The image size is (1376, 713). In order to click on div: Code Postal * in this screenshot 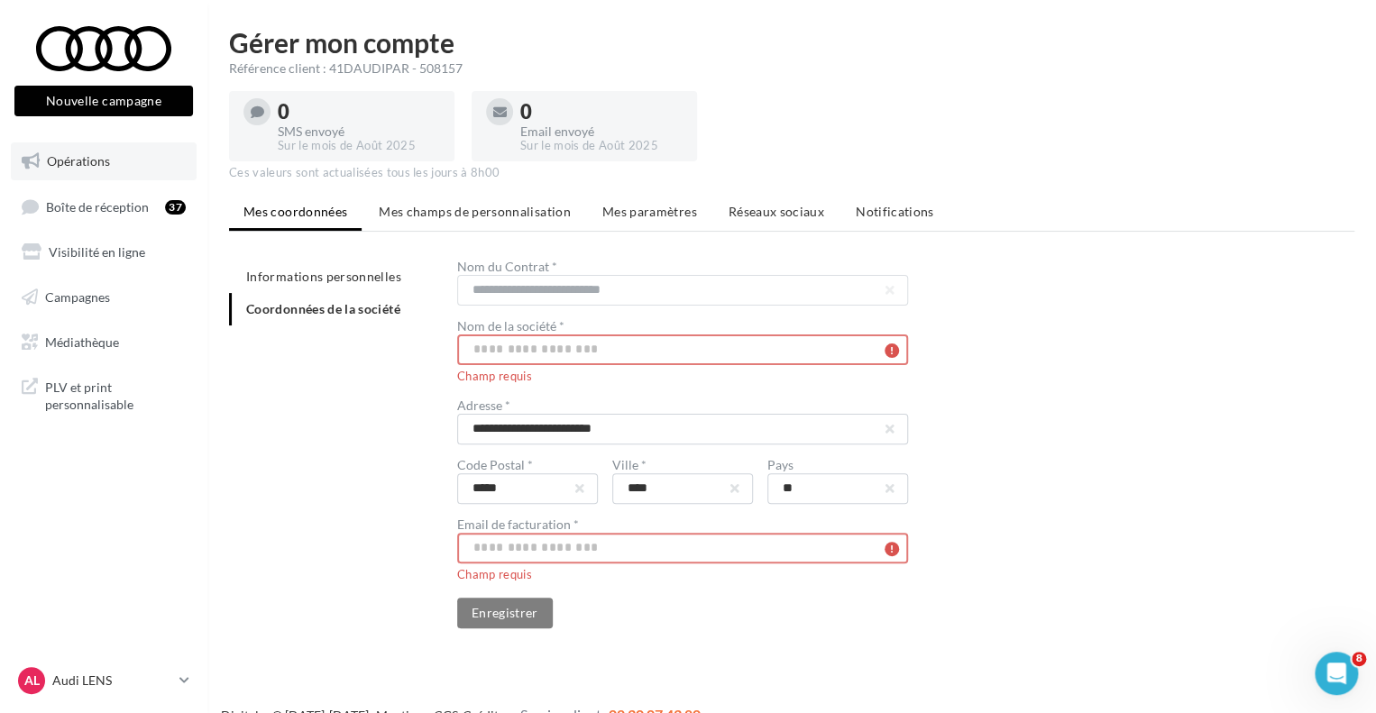, I will do `click(527, 465)`.